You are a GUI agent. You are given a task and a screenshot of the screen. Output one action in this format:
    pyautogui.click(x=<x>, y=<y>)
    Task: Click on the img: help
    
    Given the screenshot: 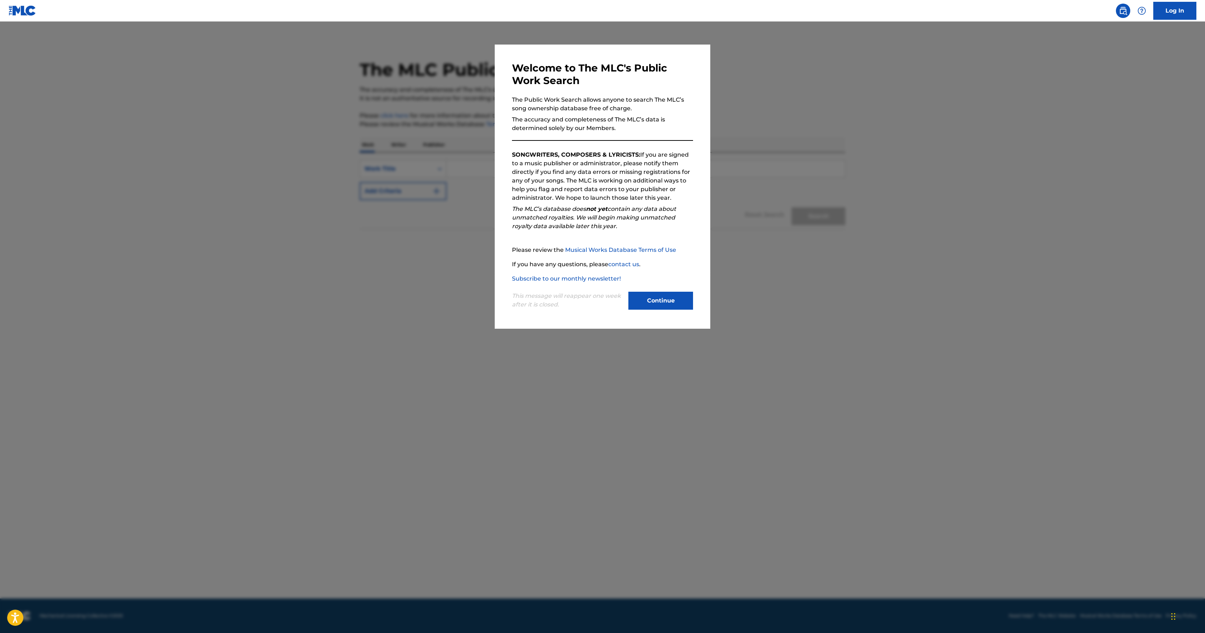 What is the action you would take?
    pyautogui.click(x=1142, y=11)
    